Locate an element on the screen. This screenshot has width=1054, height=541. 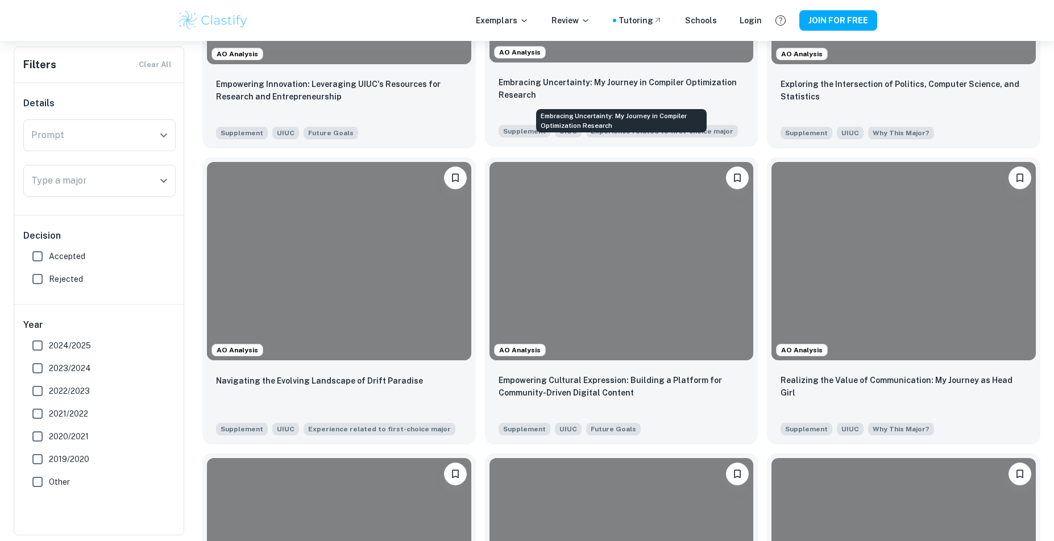
p: Navigating the Evolving Landscape of Drift Paradise is located at coordinates (320, 381).